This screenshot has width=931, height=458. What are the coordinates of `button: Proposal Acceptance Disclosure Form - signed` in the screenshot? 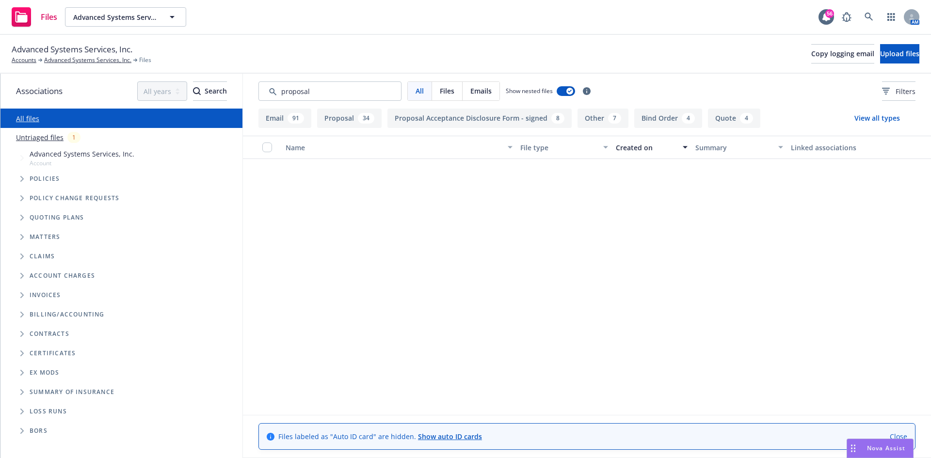 It's located at (479, 118).